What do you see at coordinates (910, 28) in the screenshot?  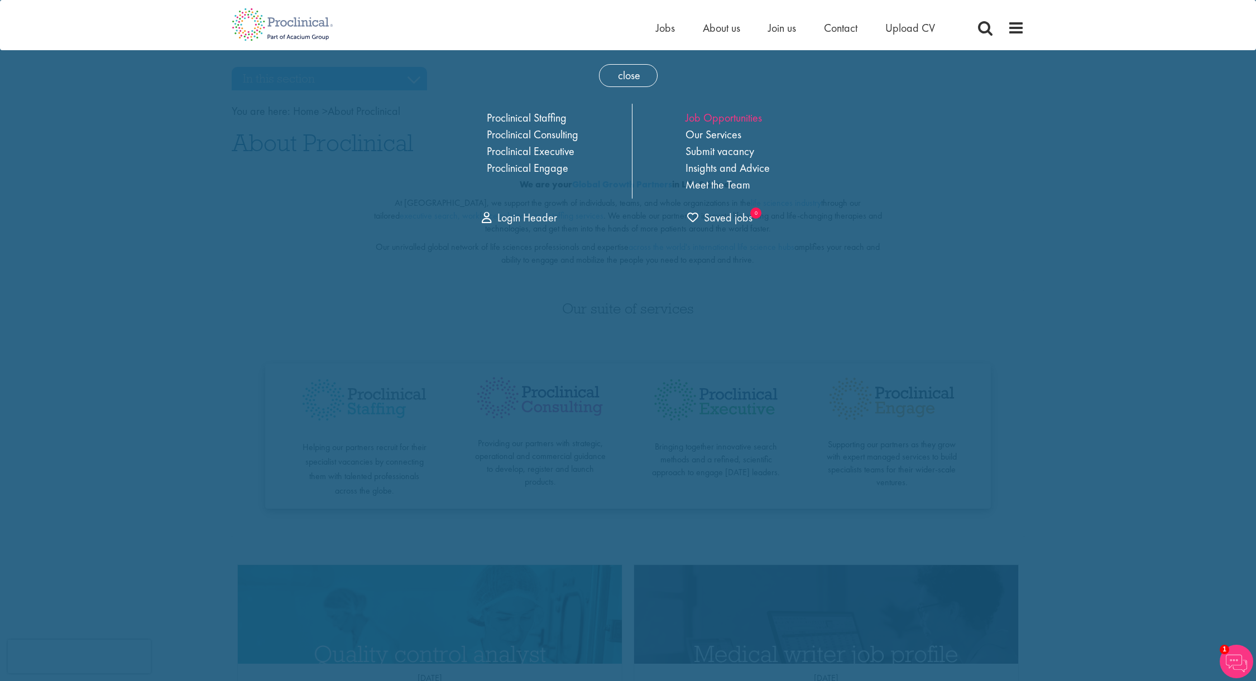 I see `a: Upload CV` at bounding box center [910, 28].